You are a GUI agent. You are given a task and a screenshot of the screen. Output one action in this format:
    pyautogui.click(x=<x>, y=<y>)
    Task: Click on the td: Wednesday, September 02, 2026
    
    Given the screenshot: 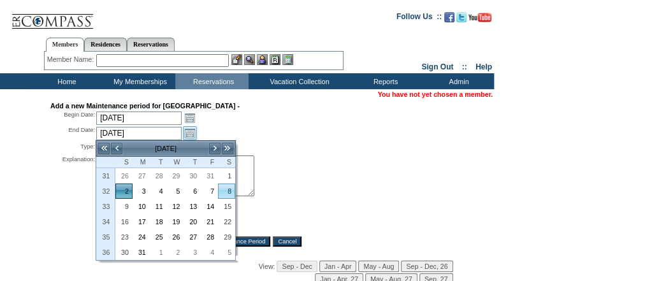 What is the action you would take?
    pyautogui.click(x=175, y=253)
    